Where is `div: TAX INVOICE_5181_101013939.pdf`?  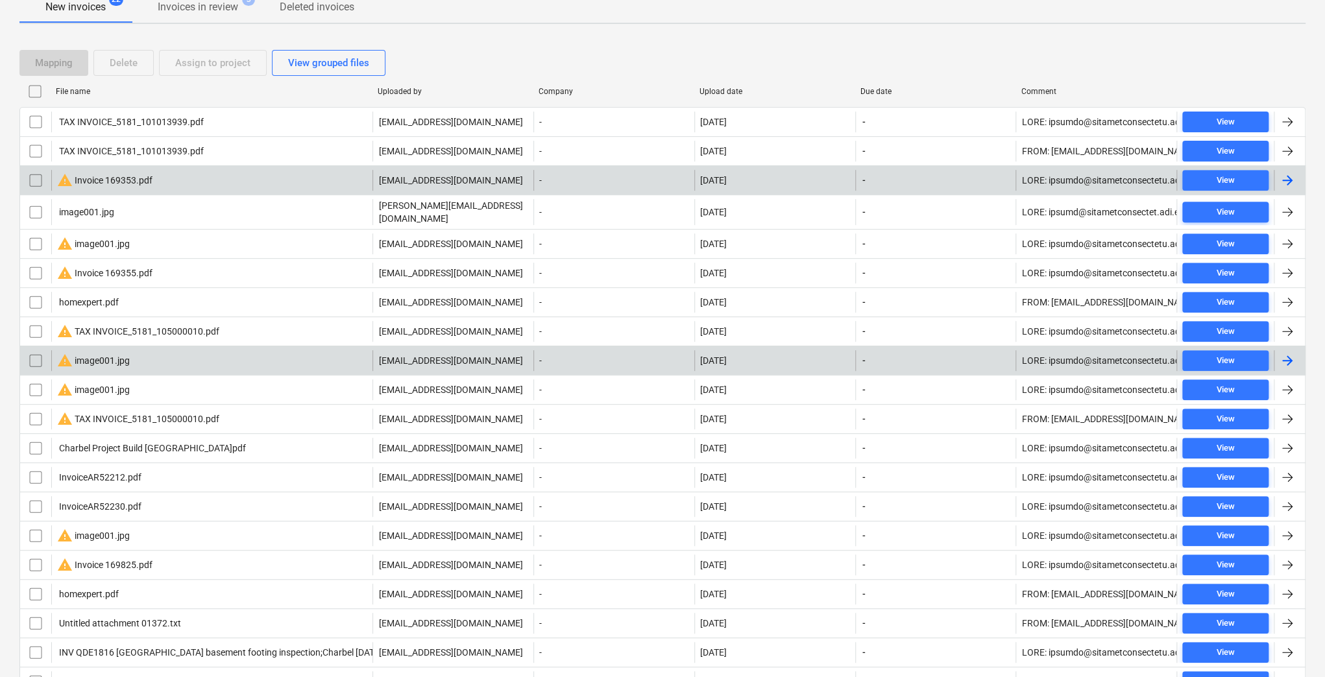 div: TAX INVOICE_5181_101013939.pdf is located at coordinates (130, 151).